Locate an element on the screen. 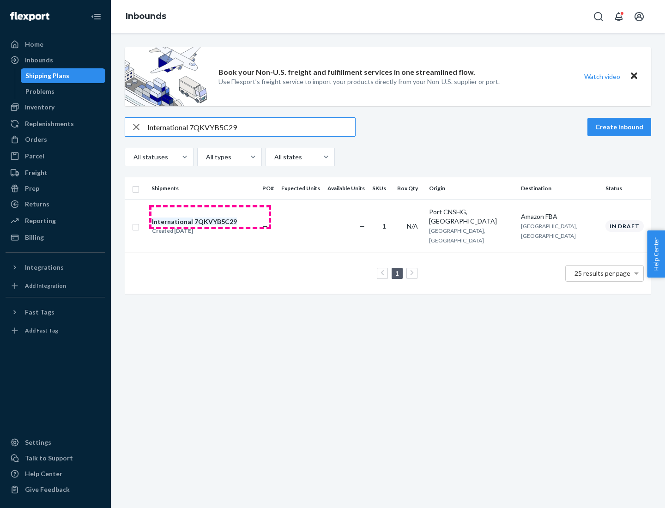 This screenshot has height=508, width=665. div: Orders is located at coordinates (36, 140).